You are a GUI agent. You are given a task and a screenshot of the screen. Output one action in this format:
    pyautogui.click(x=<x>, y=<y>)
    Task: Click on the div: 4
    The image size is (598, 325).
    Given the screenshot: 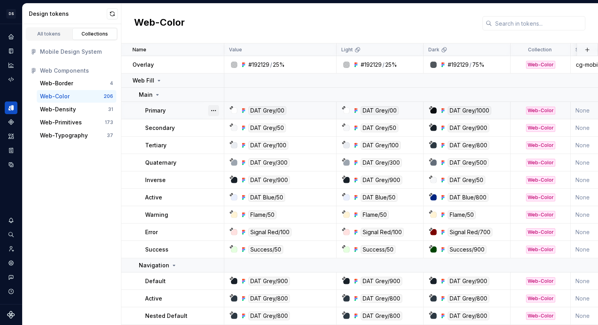 What is the action you would take?
    pyautogui.click(x=111, y=83)
    